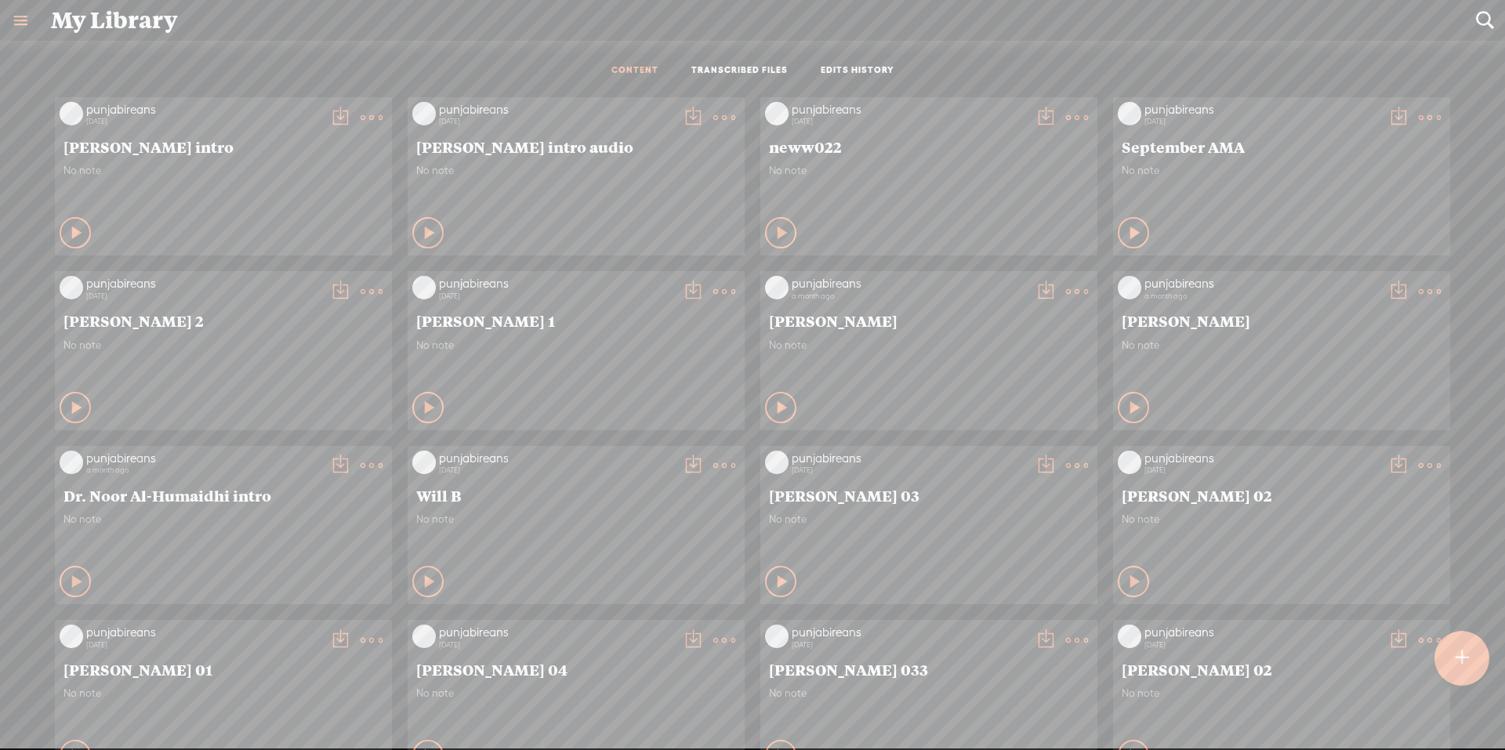 This screenshot has height=750, width=1505. I want to click on a: TRANSCRIBED FILES, so click(739, 71).